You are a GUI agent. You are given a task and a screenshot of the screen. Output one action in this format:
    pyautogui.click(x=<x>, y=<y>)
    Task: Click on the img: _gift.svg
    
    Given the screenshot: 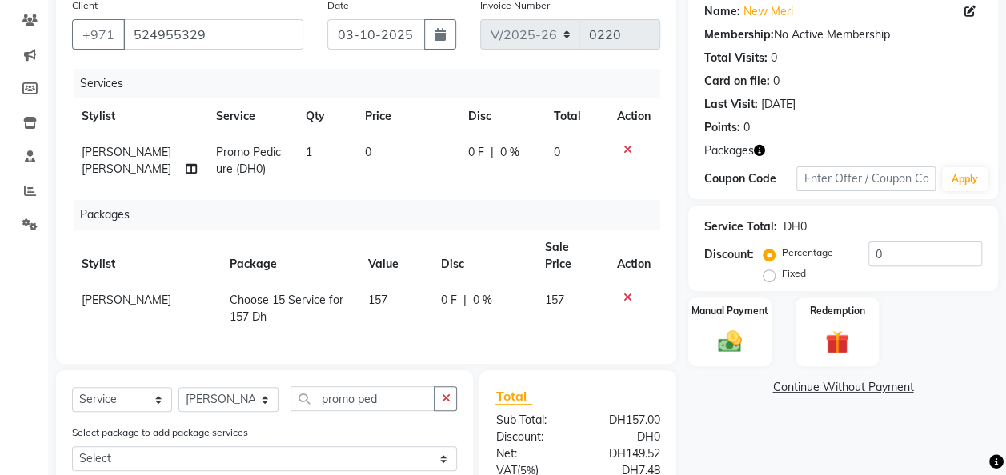 What is the action you would take?
    pyautogui.click(x=837, y=342)
    